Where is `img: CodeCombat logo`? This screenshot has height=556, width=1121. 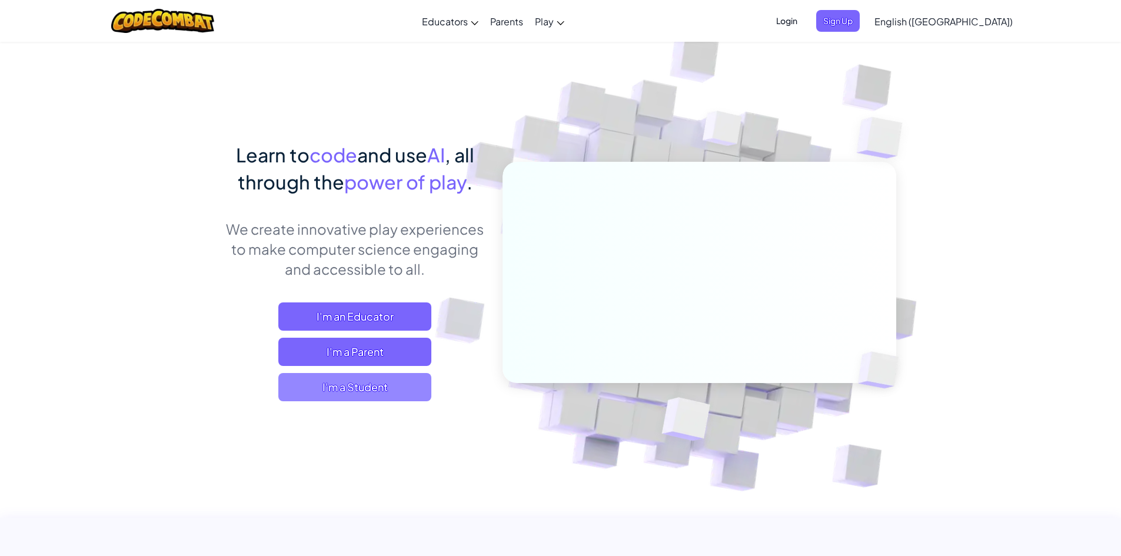 img: CodeCombat logo is located at coordinates (162, 21).